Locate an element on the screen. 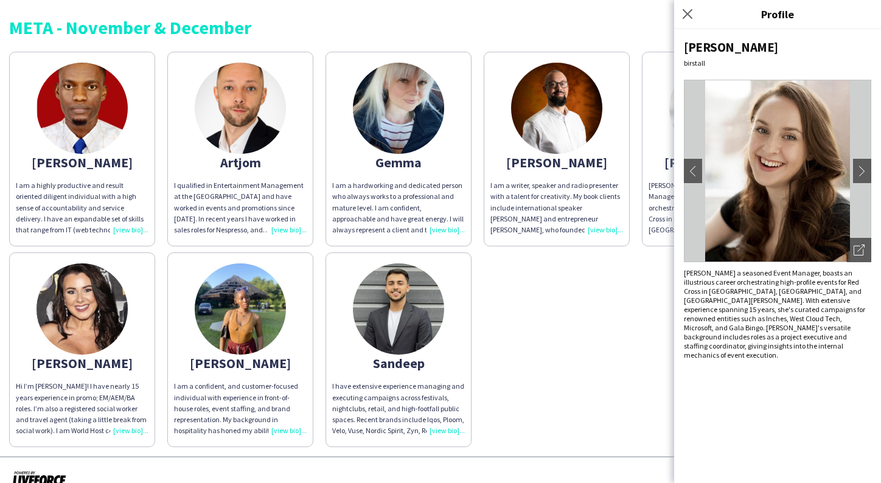 The width and height of the screenshot is (881, 483). img: thumb-670ceca005d1c.jpeg is located at coordinates (399, 309).